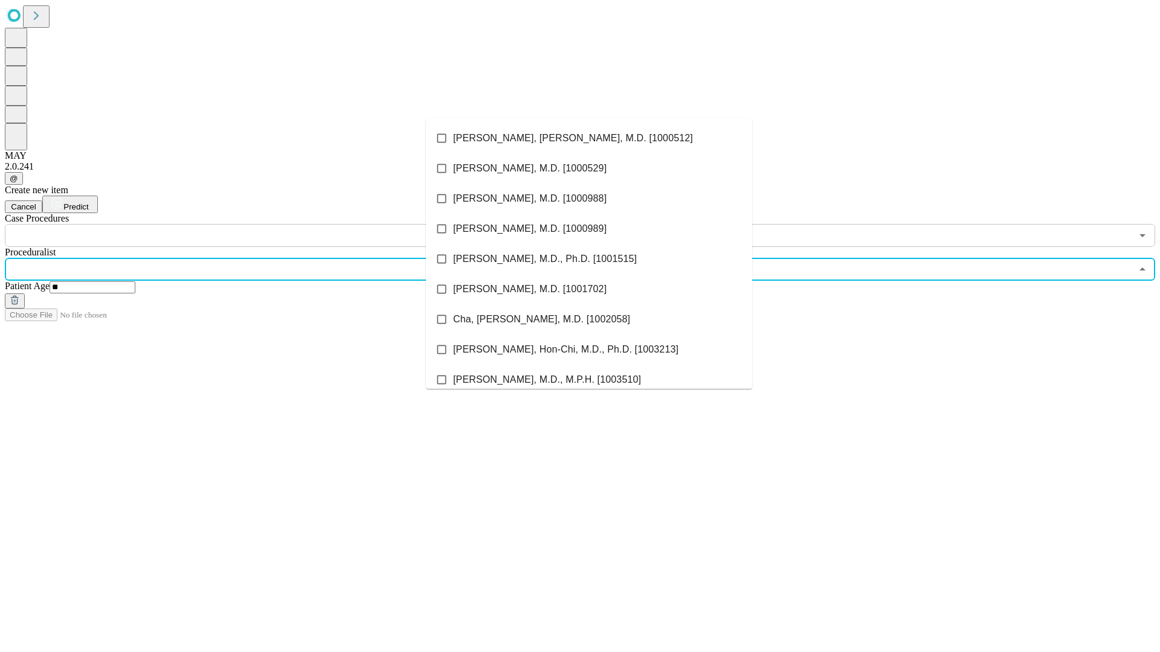 This screenshot has width=1160, height=652. Describe the element at coordinates (580, 167) in the screenshot. I see `div: 2.0.241` at that location.